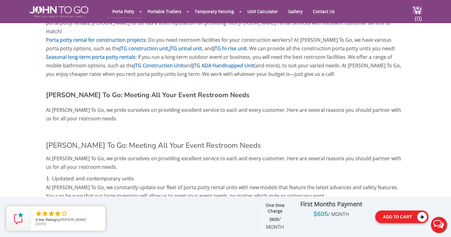  What do you see at coordinates (47, 219) in the screenshot?
I see `span: Star Rating` at bounding box center [47, 219].